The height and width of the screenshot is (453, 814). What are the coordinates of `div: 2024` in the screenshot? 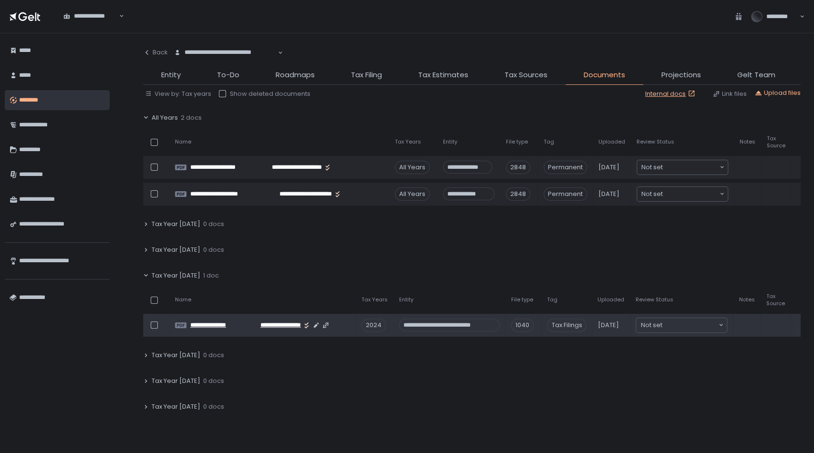 It's located at (373, 325).